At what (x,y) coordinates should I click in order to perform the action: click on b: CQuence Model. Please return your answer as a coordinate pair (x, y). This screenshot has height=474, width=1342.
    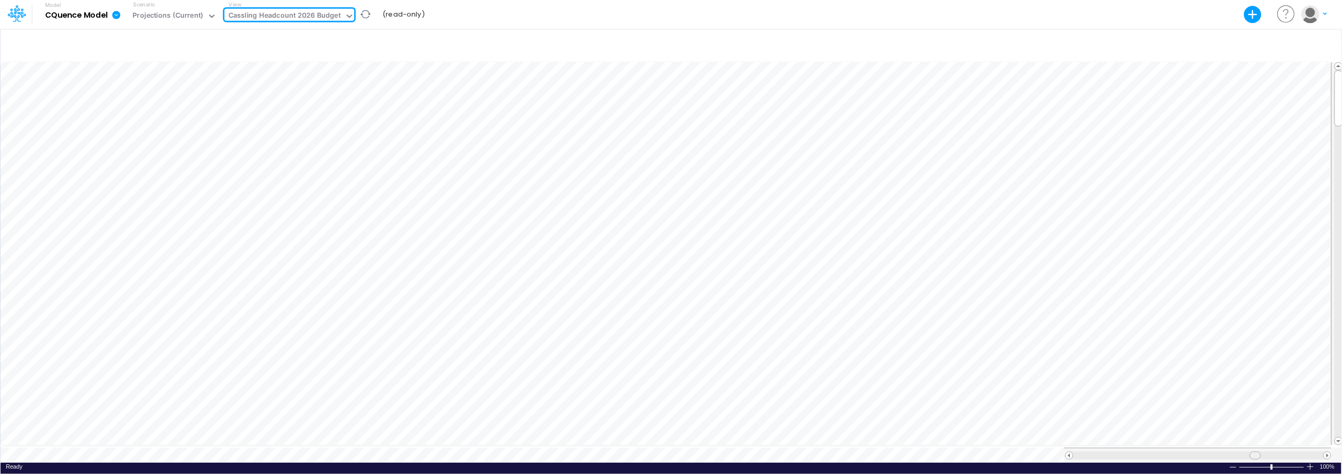
    Looking at the image, I should click on (76, 16).